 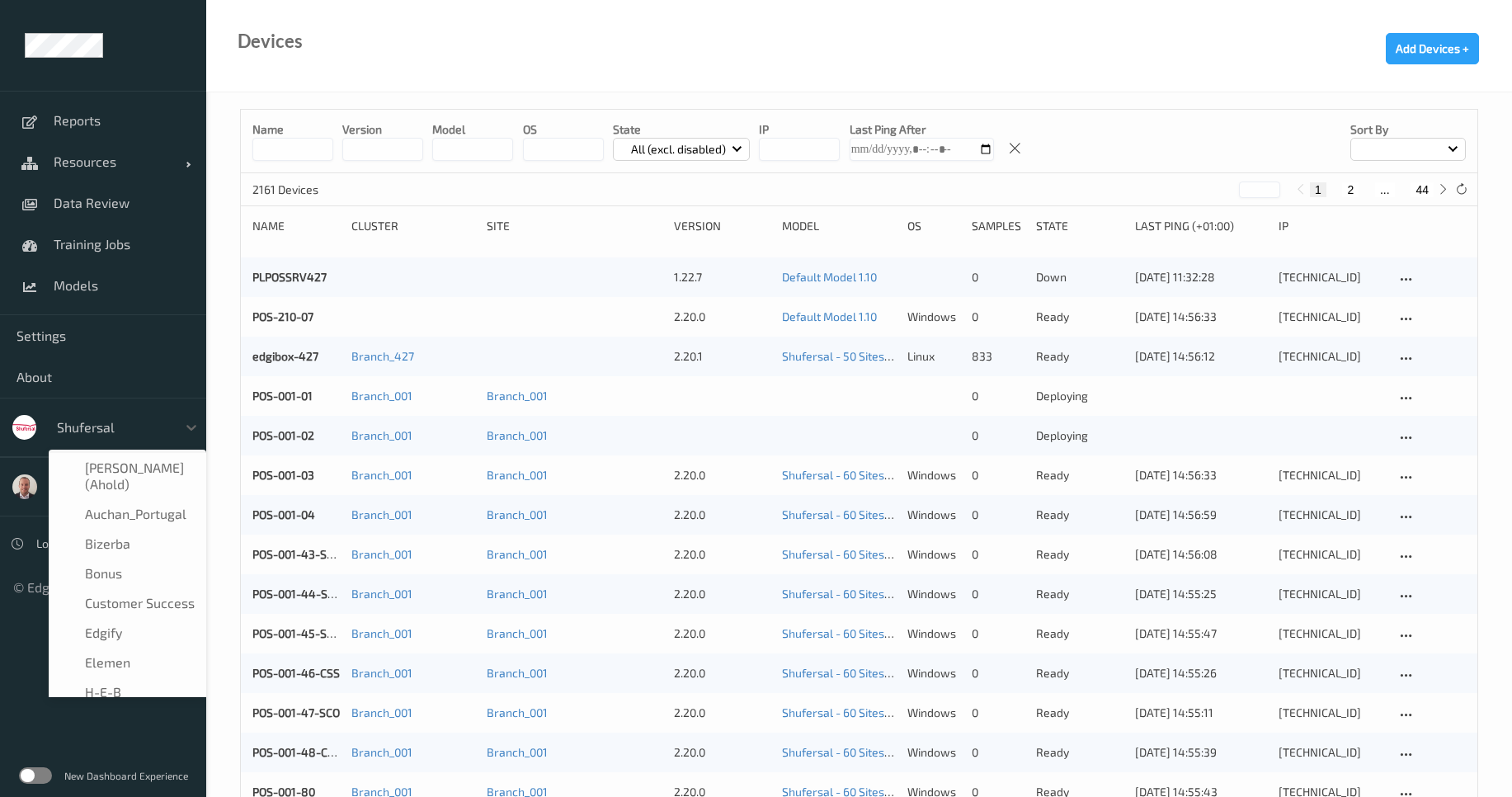 What do you see at coordinates (839, 226) in the screenshot?
I see `div: Model` at bounding box center [839, 226].